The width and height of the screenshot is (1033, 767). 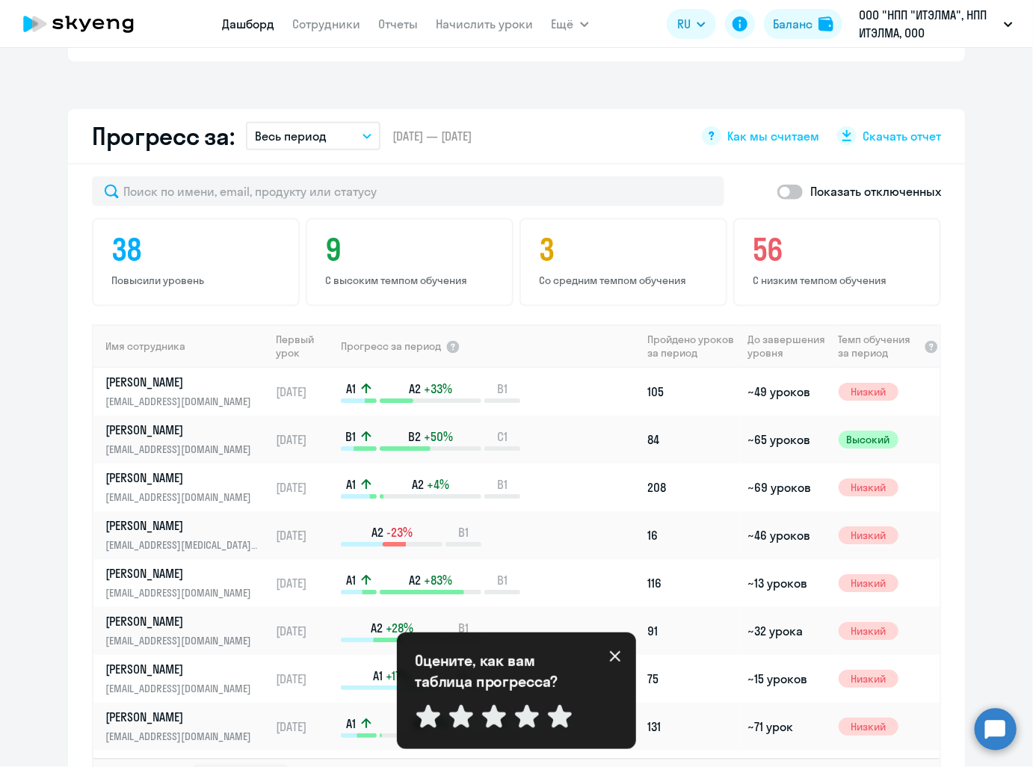 I want to click on p: С высоким темпом обучения, so click(x=412, y=280).